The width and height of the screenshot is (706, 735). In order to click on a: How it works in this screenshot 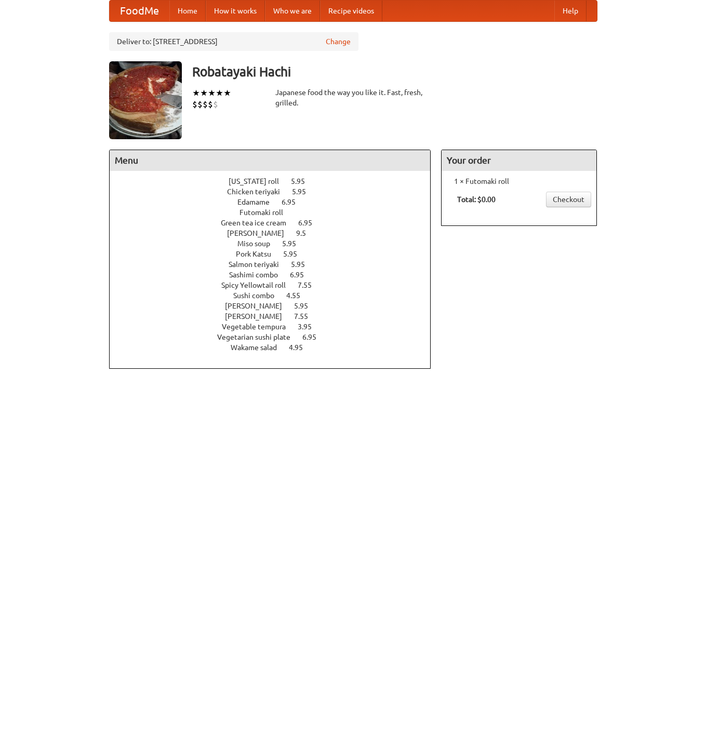, I will do `click(235, 11)`.